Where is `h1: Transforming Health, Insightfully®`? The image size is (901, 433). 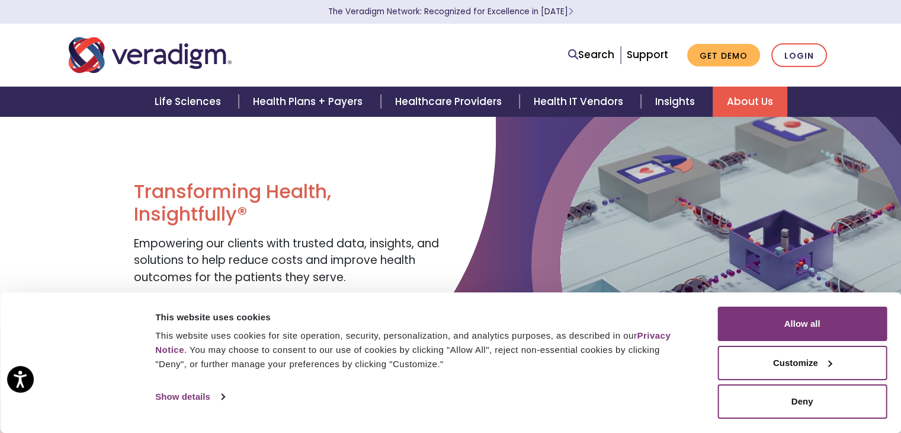
h1: Transforming Health, Insightfully® is located at coordinates (287, 203).